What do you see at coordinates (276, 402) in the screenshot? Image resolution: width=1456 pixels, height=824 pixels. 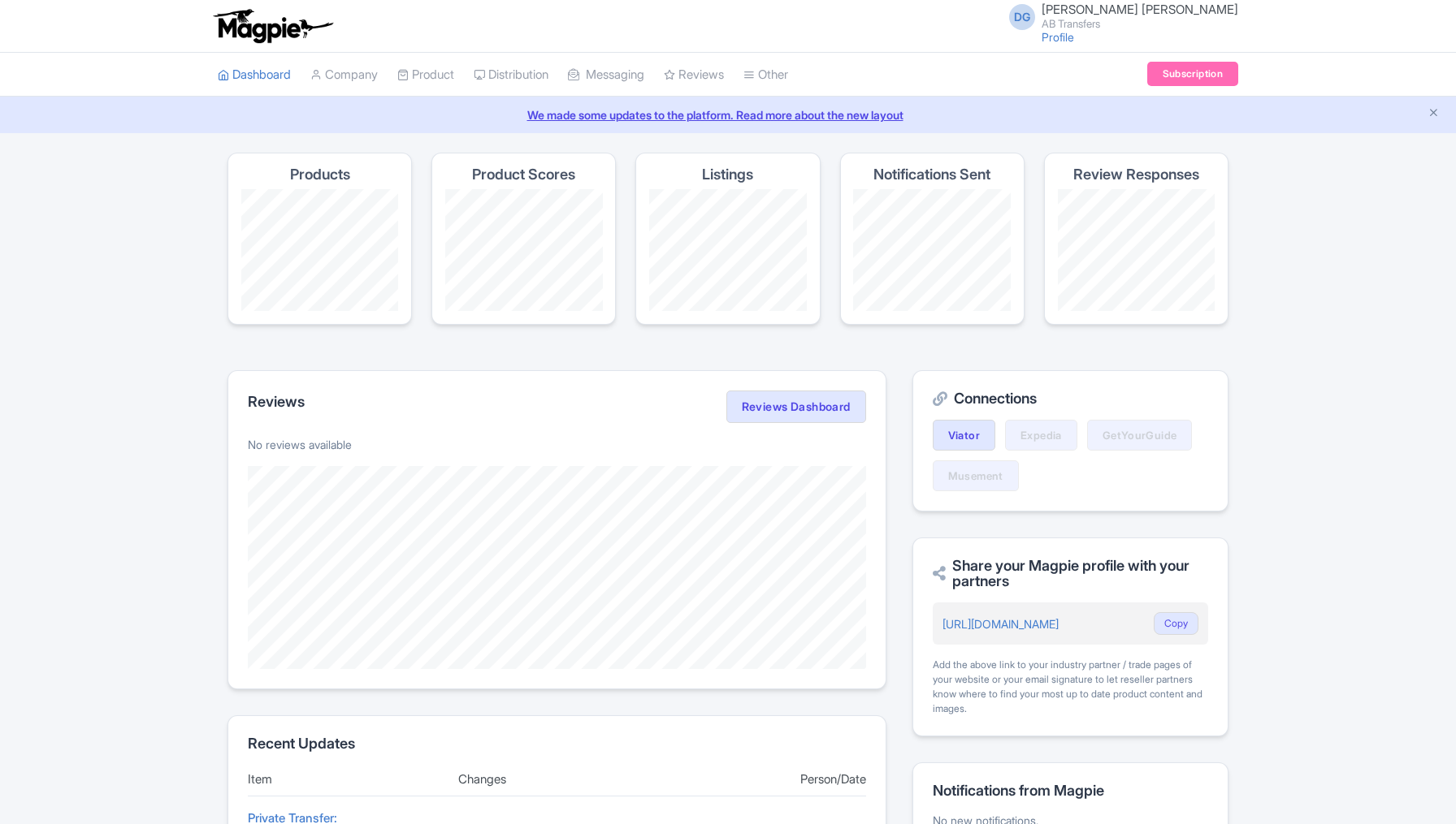 I see `h2: Reviews` at bounding box center [276, 402].